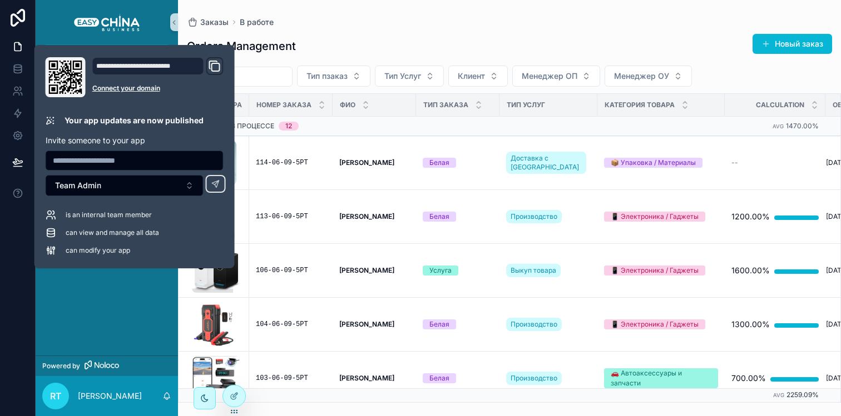 The height and width of the screenshot is (416, 841). I want to click on span: Заказы, so click(214, 22).